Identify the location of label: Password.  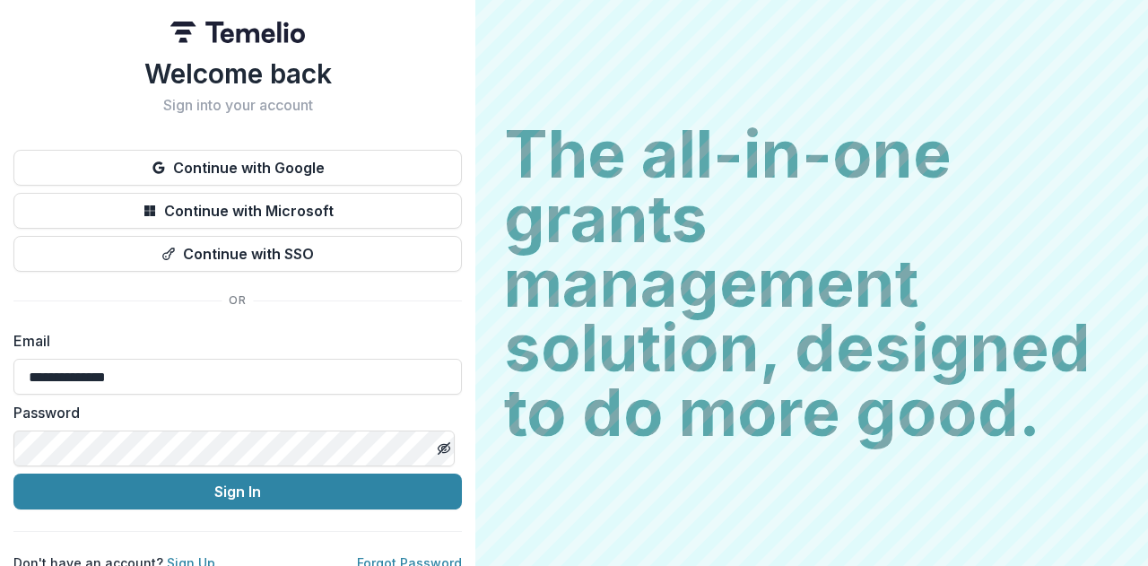
(232, 413).